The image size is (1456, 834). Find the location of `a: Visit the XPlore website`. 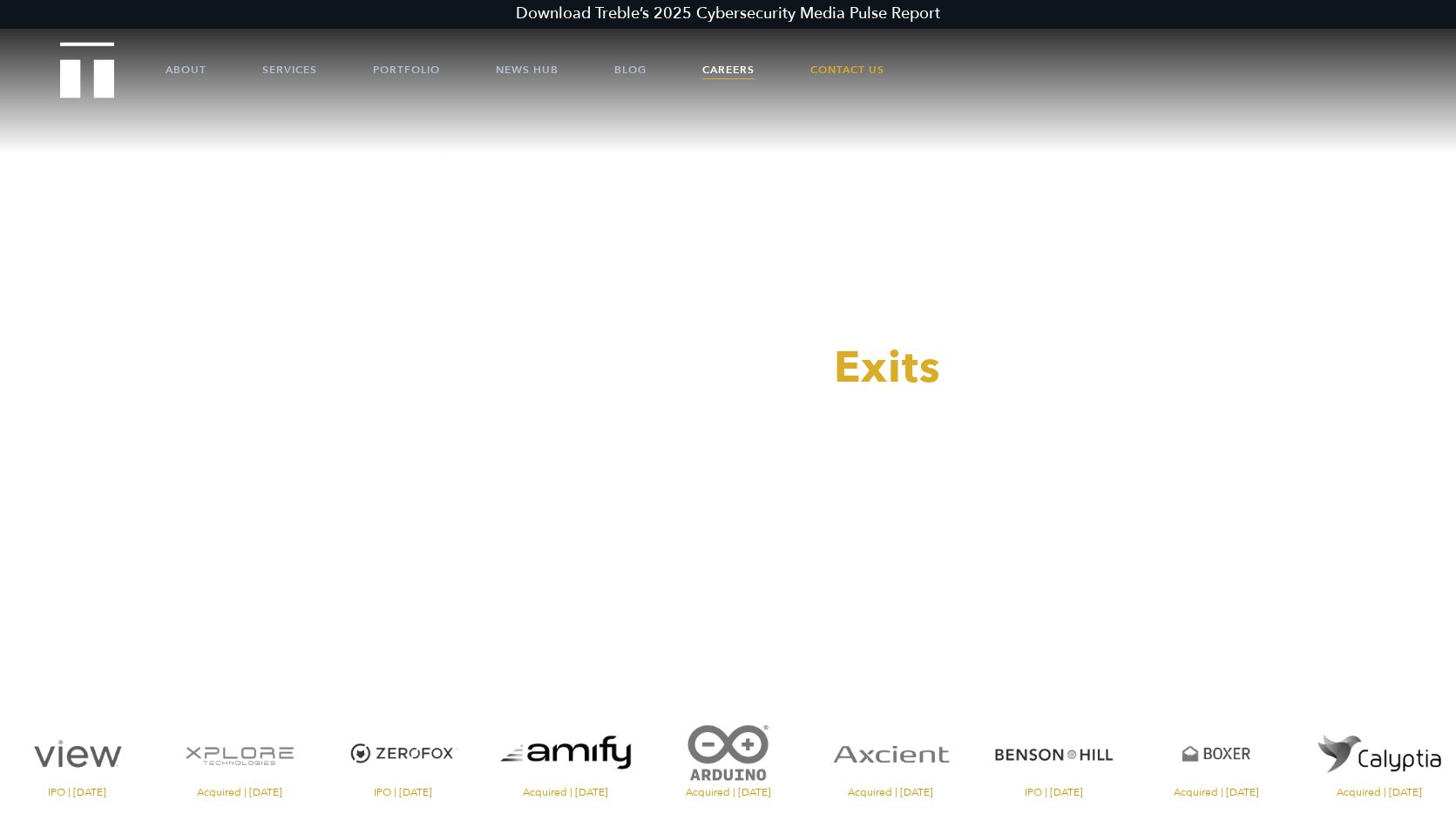

a: Visit the XPlore website is located at coordinates (239, 760).